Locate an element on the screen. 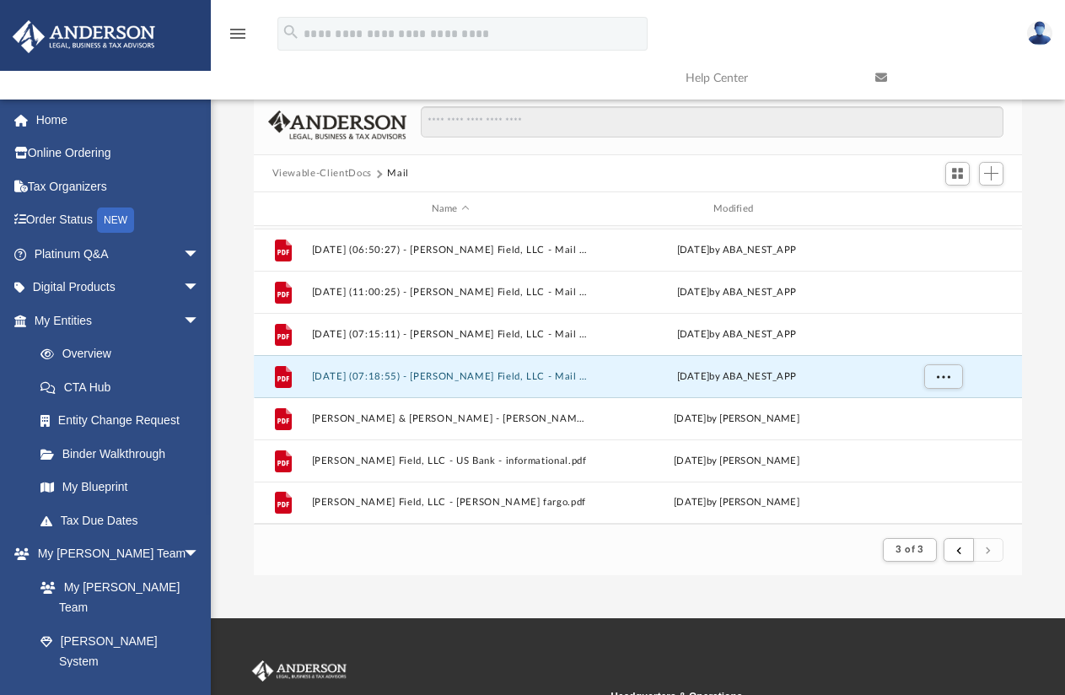  a: Digital Productsarrow_drop_down is located at coordinates (118, 288).